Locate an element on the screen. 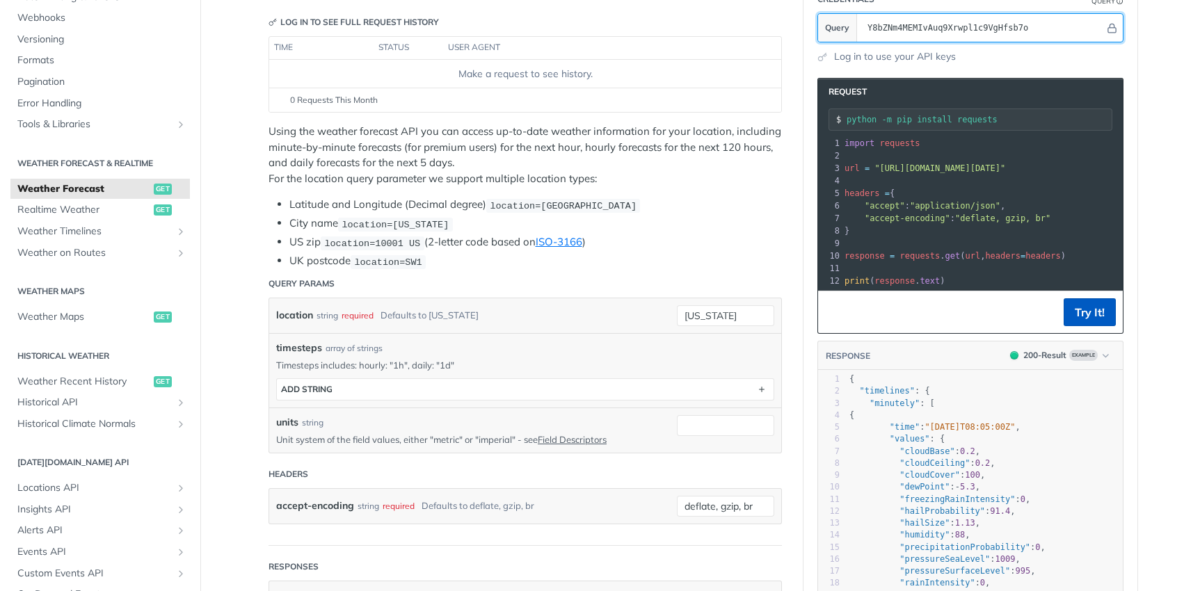 The image size is (1184, 591). div: 4 is located at coordinates (830, 181).